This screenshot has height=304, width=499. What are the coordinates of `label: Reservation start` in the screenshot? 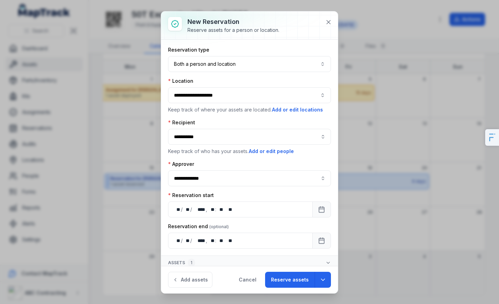 It's located at (191, 195).